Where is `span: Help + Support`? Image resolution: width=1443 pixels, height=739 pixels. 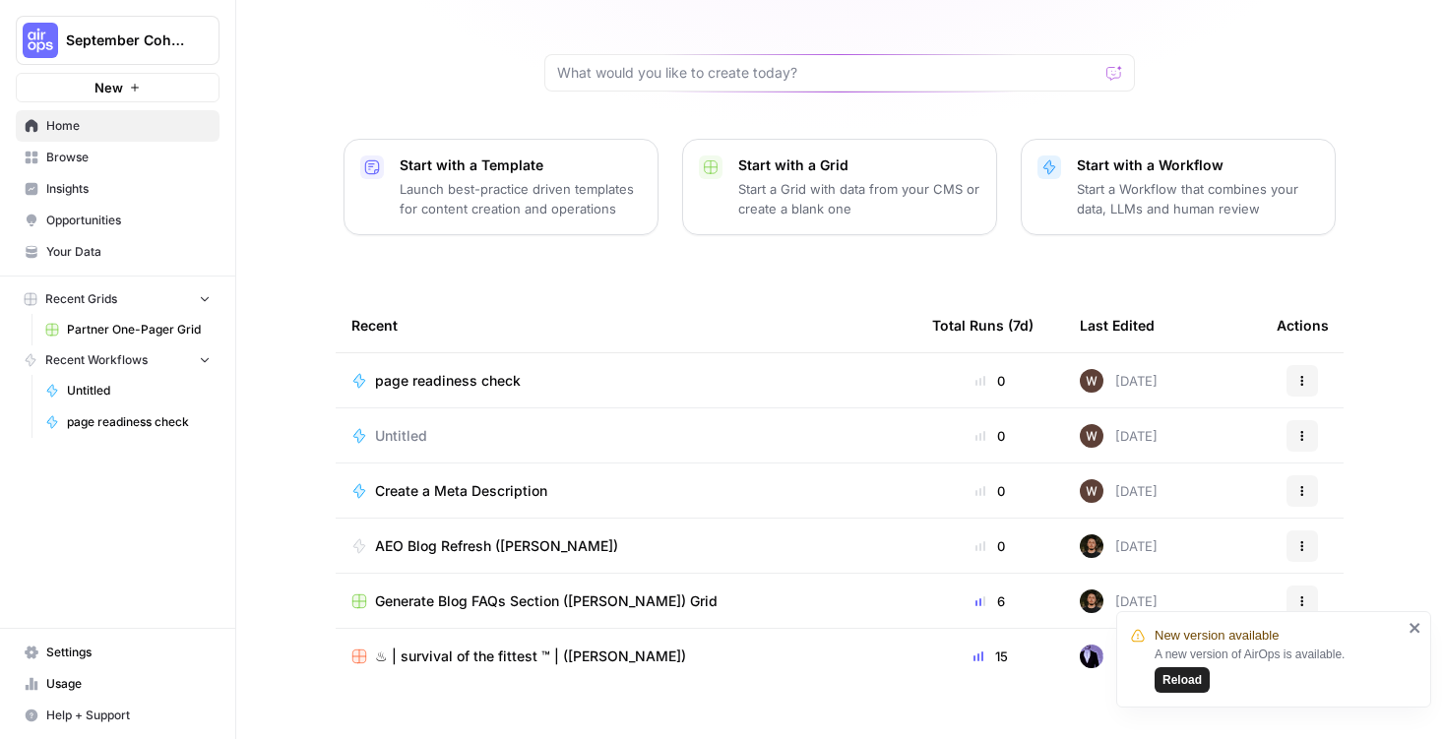
span: Help + Support is located at coordinates (128, 716).